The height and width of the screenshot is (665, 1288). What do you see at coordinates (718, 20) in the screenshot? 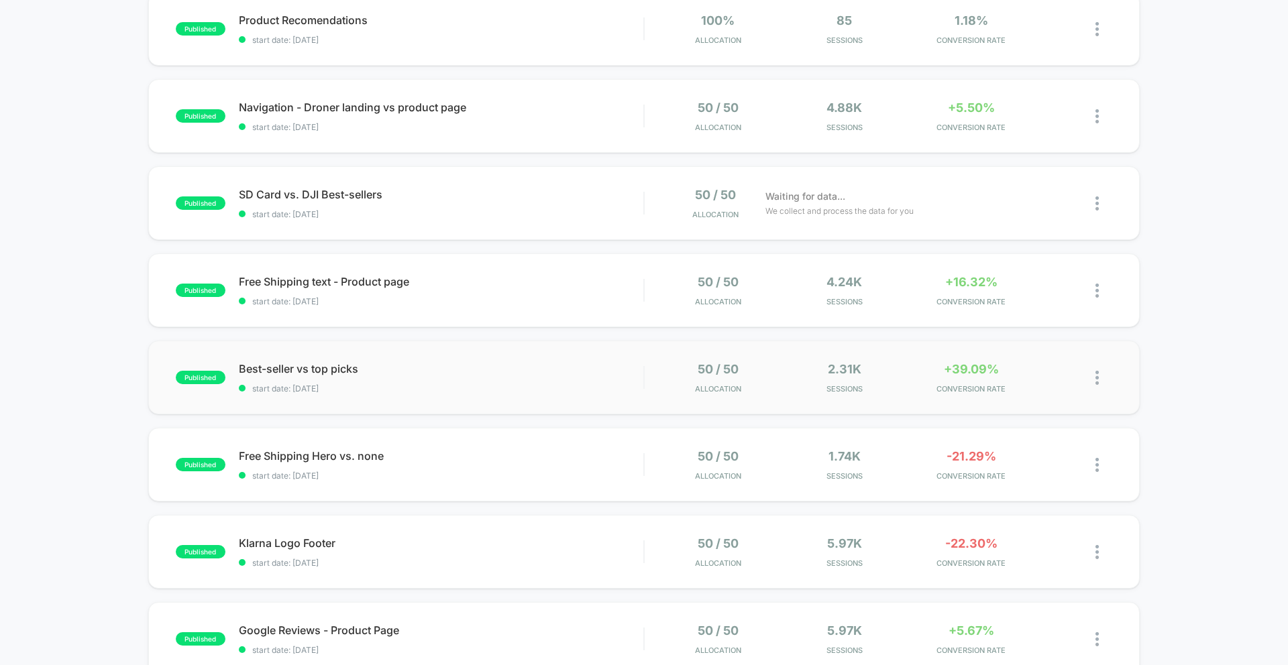
I see `span: 100%` at bounding box center [718, 20].